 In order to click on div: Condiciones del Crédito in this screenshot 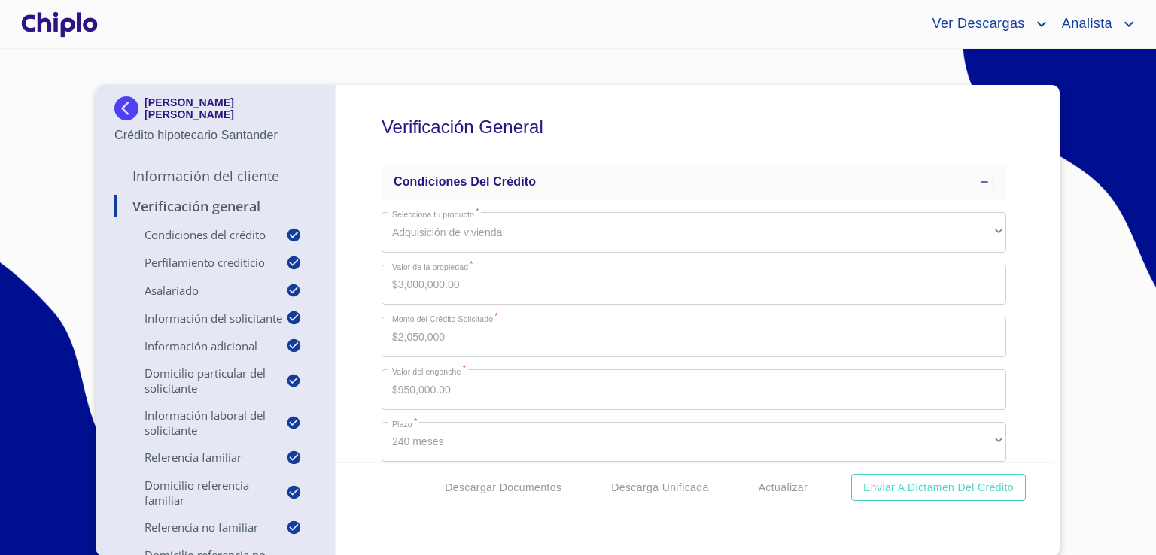, I will do `click(694, 182)`.